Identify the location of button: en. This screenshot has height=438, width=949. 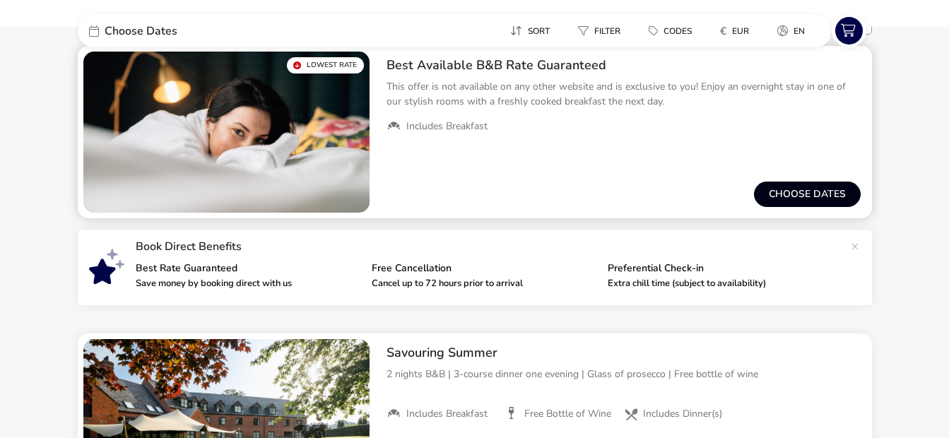
(791, 30).